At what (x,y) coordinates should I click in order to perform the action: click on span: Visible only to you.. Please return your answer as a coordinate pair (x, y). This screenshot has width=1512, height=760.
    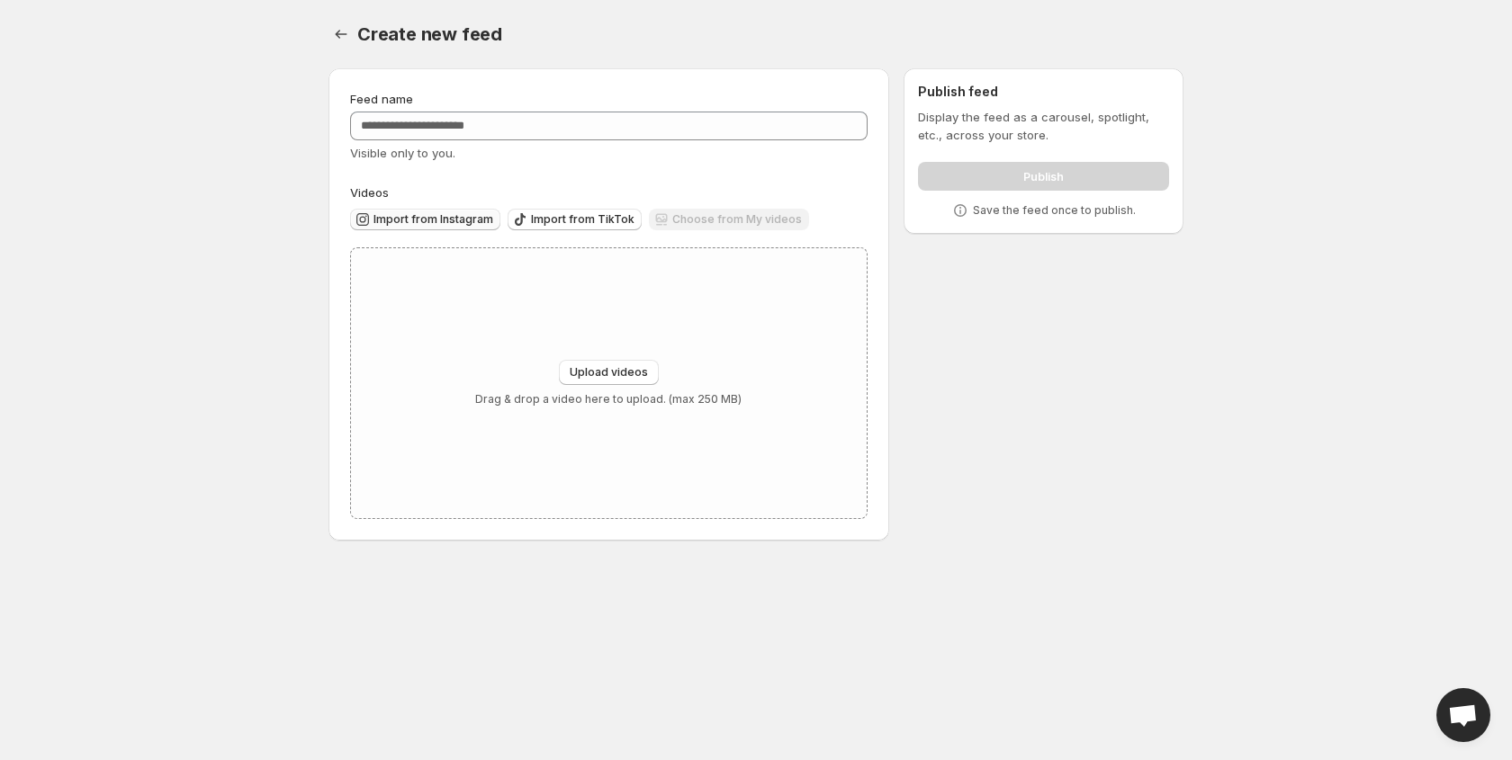
    Looking at the image, I should click on (402, 153).